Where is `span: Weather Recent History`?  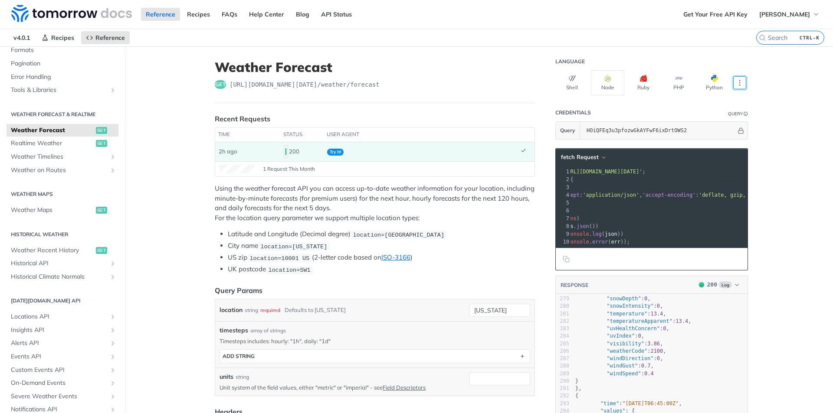
span: Weather Recent History is located at coordinates (52, 251).